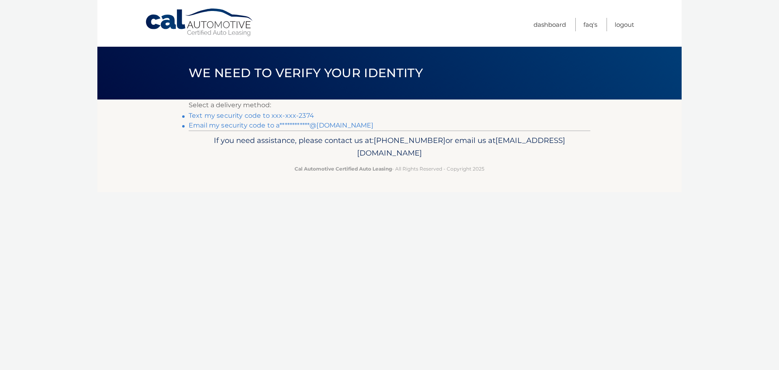  I want to click on span: We need to verify your identity, so click(305, 73).